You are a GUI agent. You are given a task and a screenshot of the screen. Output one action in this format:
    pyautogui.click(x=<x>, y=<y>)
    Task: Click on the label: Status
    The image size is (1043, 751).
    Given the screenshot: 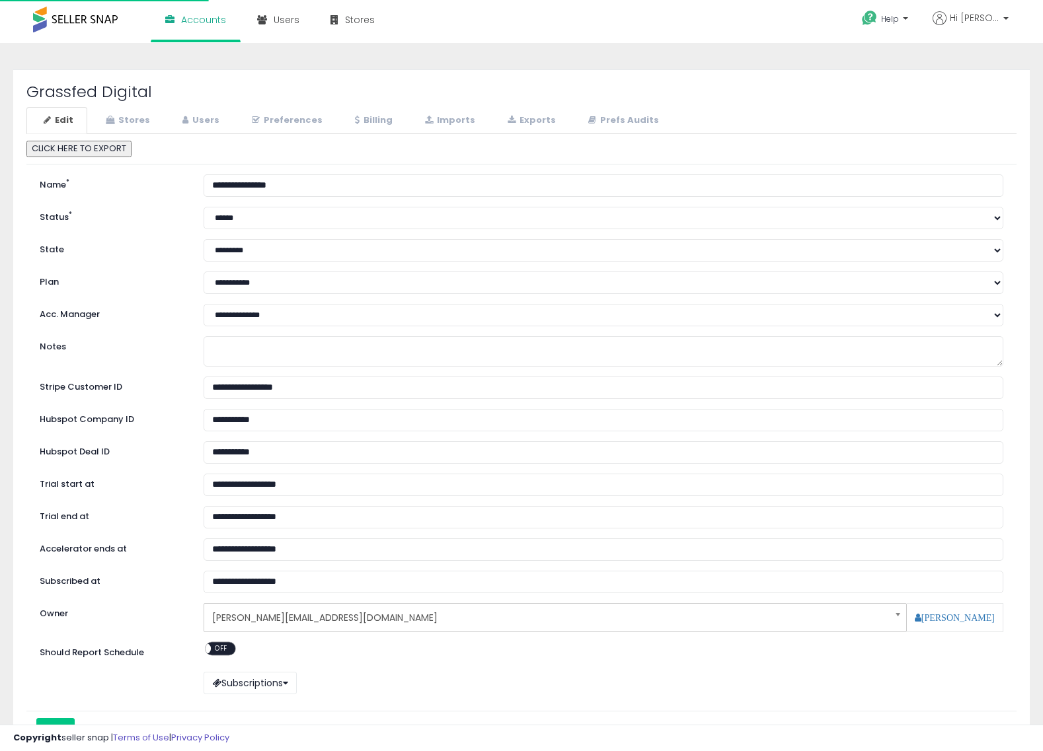 What is the action you would take?
    pyautogui.click(x=112, y=215)
    